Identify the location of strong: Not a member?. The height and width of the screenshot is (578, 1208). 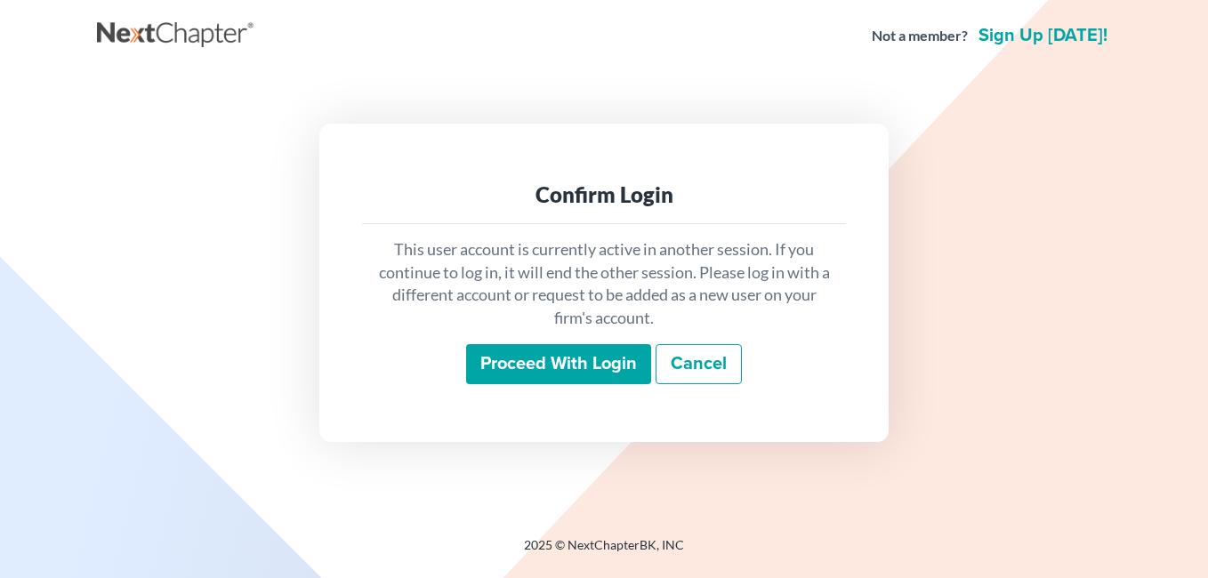
(920, 36).